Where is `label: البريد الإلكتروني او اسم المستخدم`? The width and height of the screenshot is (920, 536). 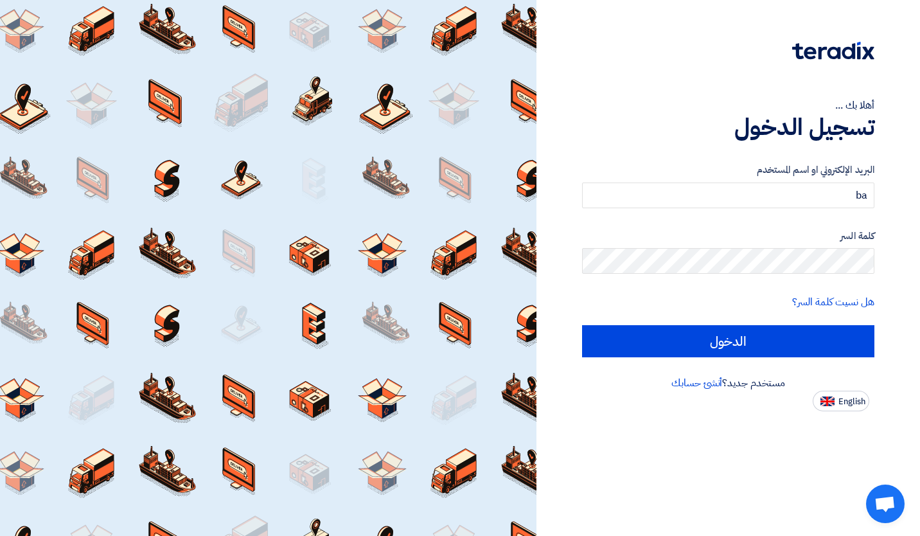
label: البريد الإلكتروني او اسم المستخدم is located at coordinates (728, 170).